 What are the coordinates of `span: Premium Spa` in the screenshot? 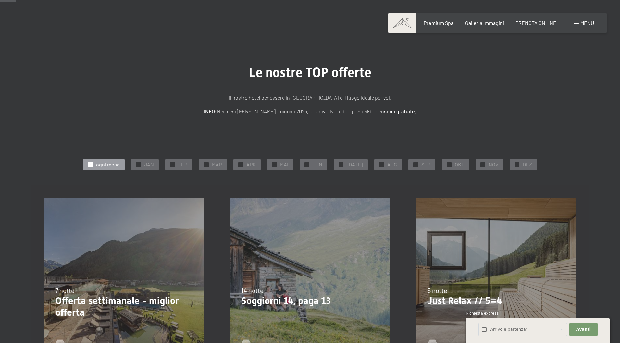 It's located at (438, 23).